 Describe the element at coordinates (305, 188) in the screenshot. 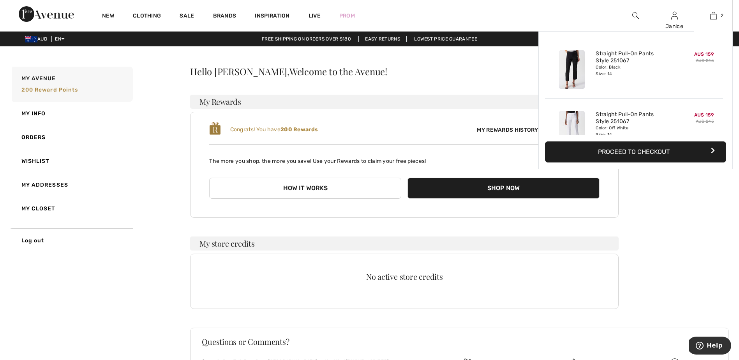

I see `button: How it works` at that location.